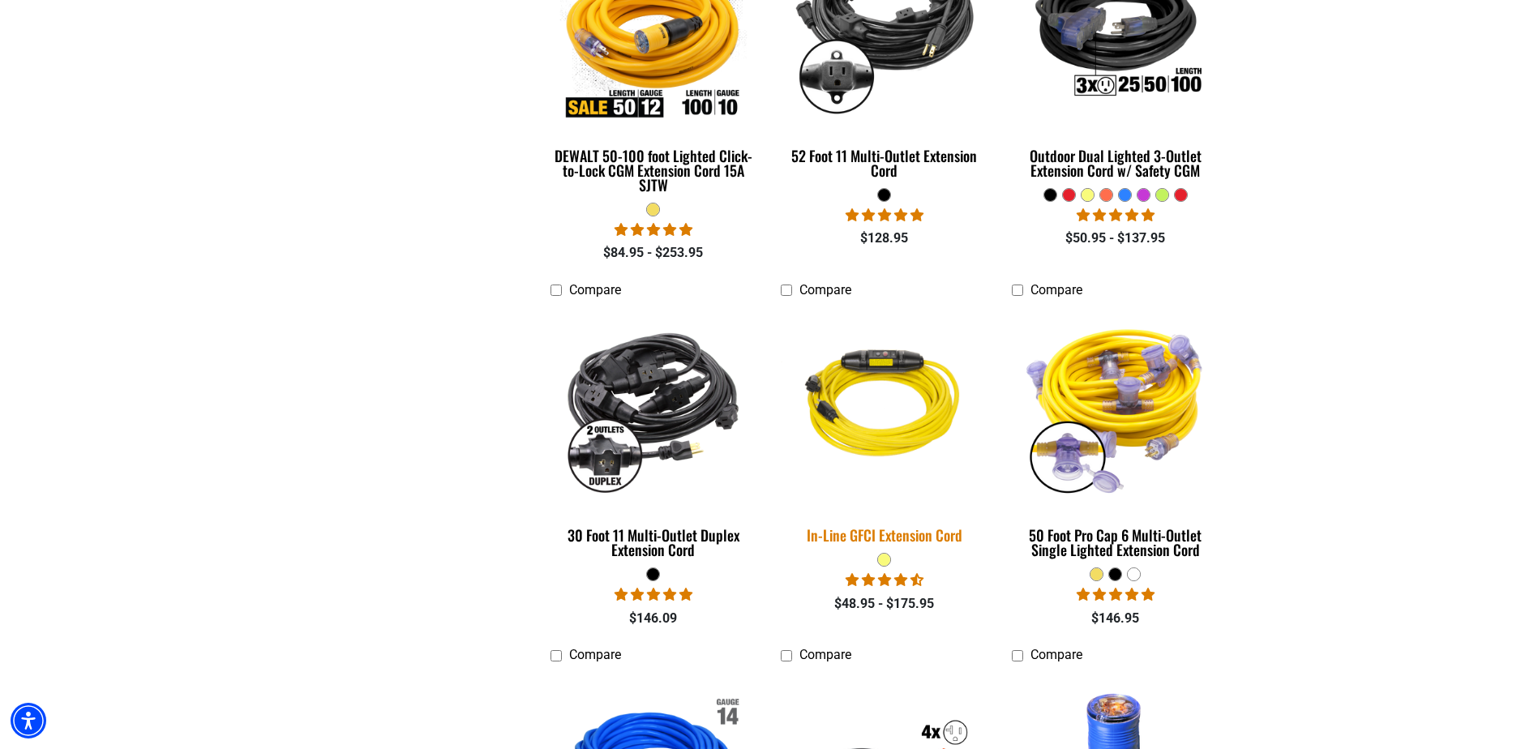  Describe the element at coordinates (1115, 619) in the screenshot. I see `div: $146.95` at that location.